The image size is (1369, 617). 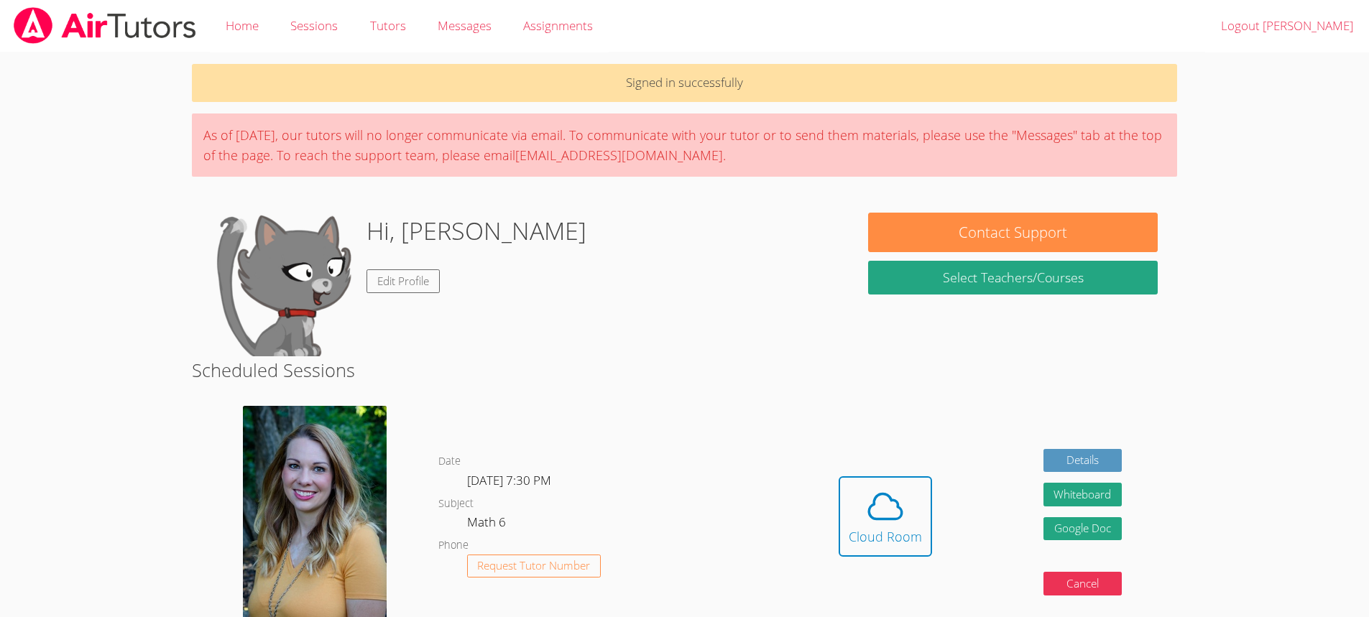 What do you see at coordinates (453, 545) in the screenshot?
I see `dt: Phone` at bounding box center [453, 545].